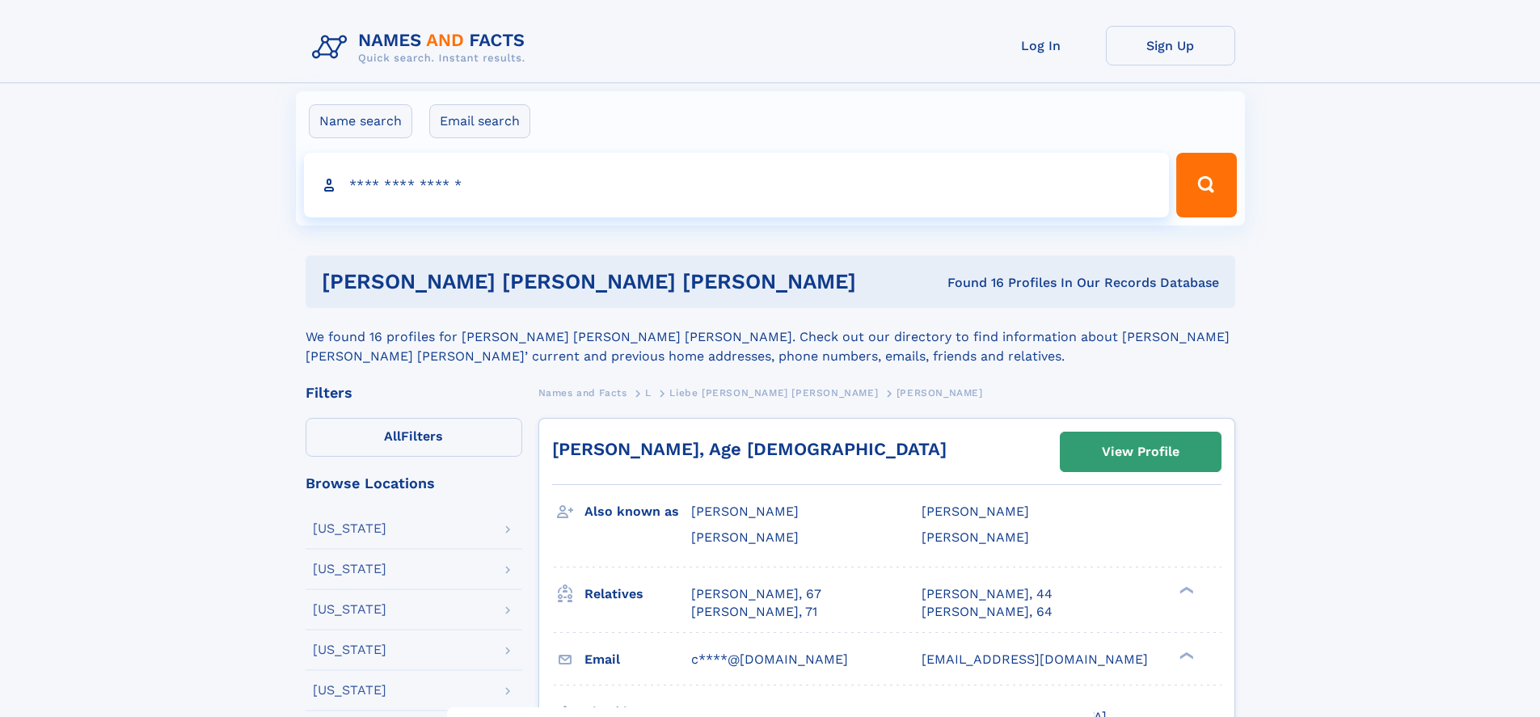  What do you see at coordinates (649, 393) in the screenshot?
I see `span: L` at bounding box center [649, 393].